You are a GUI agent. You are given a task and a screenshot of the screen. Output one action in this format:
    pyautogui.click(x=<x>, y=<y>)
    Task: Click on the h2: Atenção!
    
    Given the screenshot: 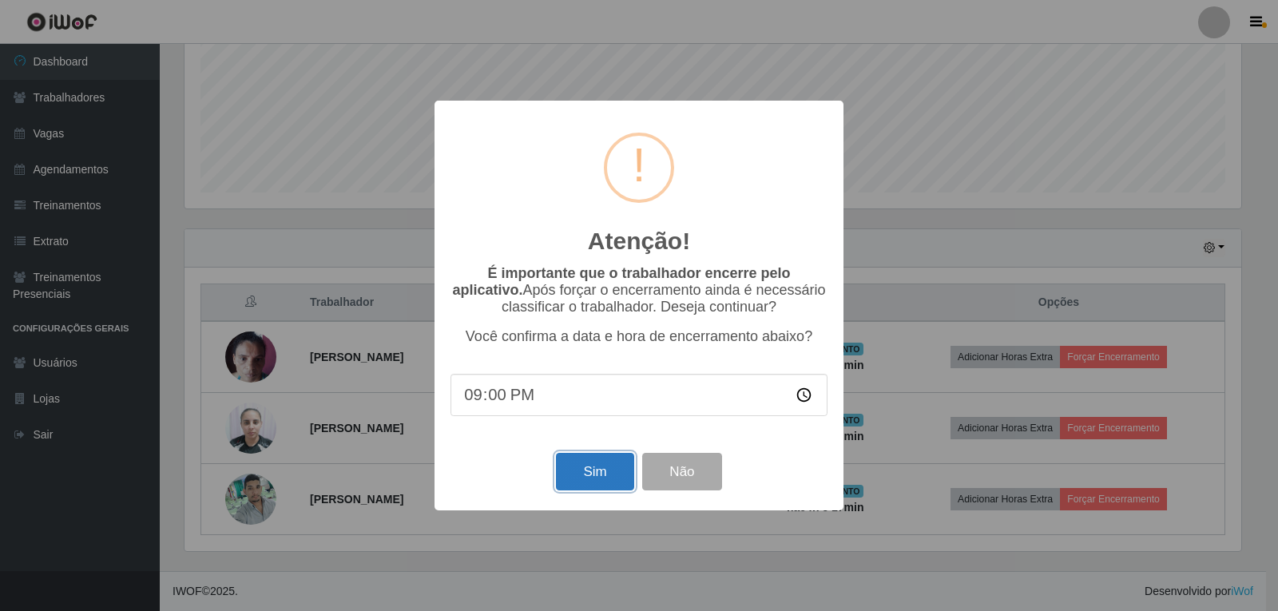 What is the action you would take?
    pyautogui.click(x=639, y=241)
    